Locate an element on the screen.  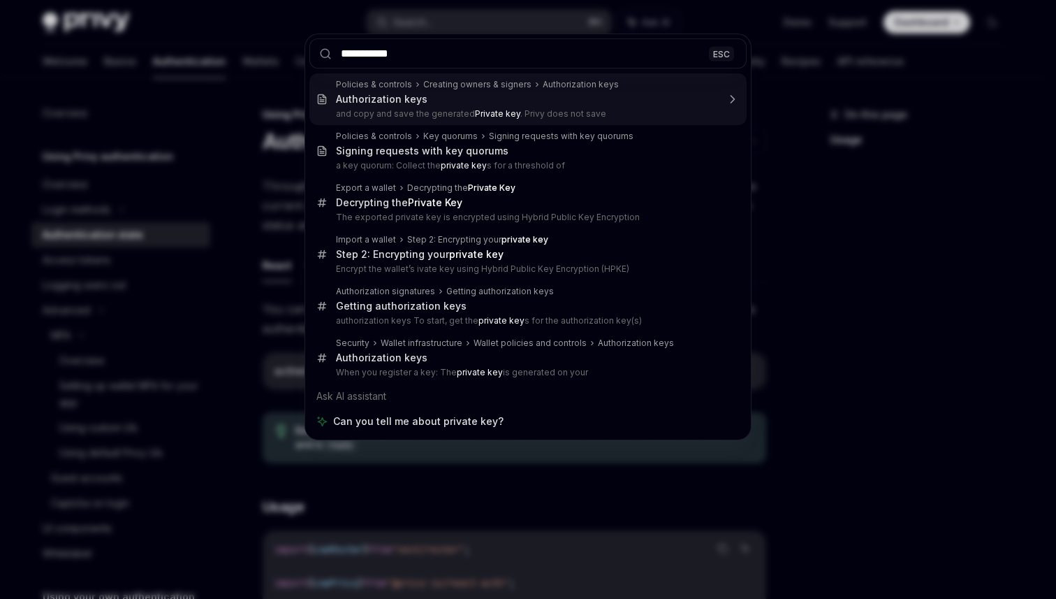
div: Authorization signatures is located at coordinates (386, 291).